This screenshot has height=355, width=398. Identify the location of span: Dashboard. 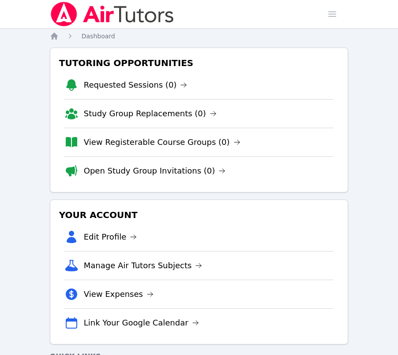
(98, 36).